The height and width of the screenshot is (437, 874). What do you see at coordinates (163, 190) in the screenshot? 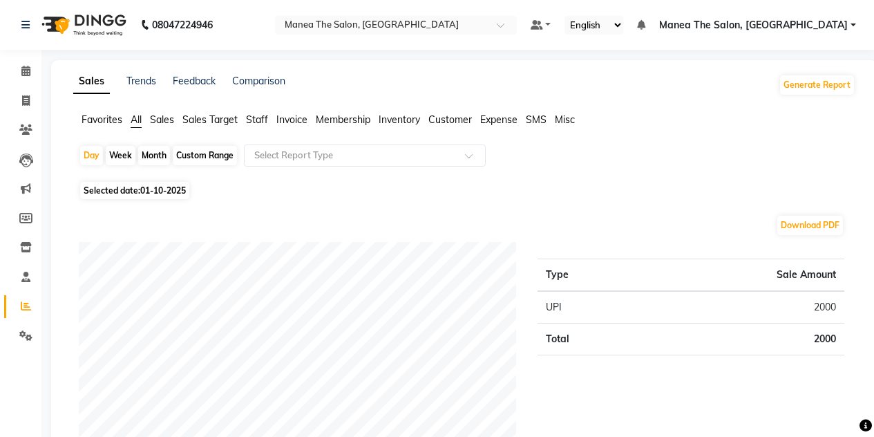
I see `span: 01-10-2025` at bounding box center [163, 190].